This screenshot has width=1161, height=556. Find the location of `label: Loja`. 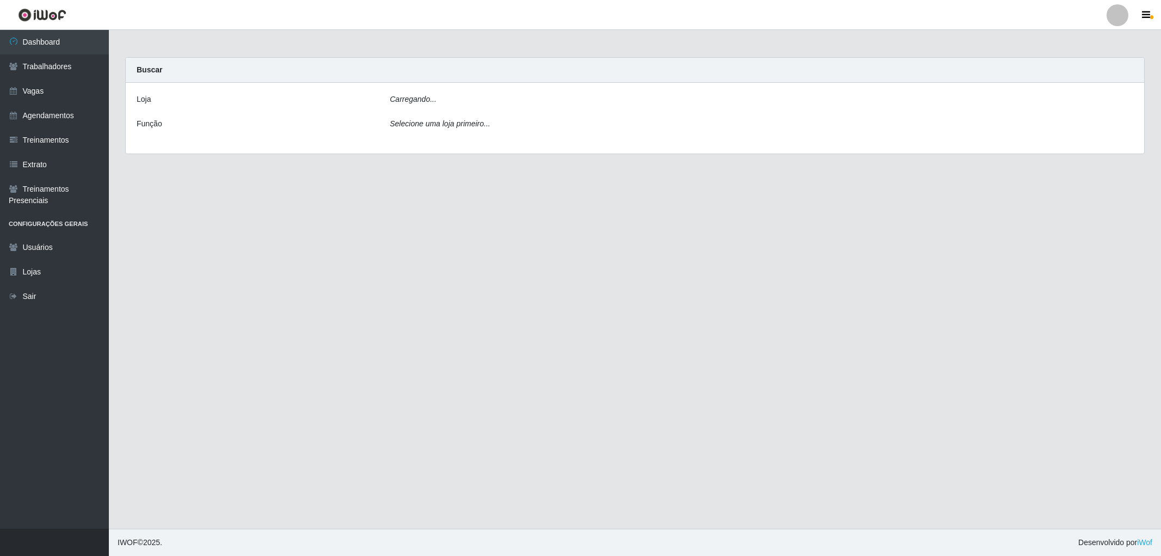

label: Loja is located at coordinates (144, 99).